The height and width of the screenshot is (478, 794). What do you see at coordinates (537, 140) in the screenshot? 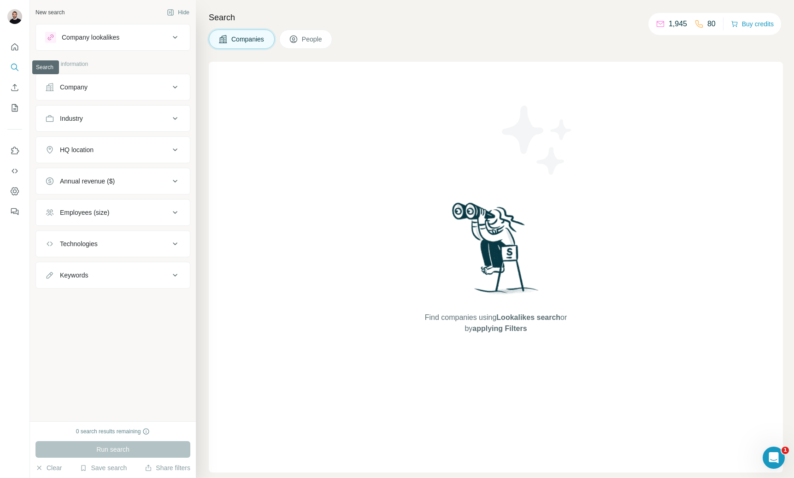
I see `img: Surfe Illustration - Stars` at bounding box center [537, 140].